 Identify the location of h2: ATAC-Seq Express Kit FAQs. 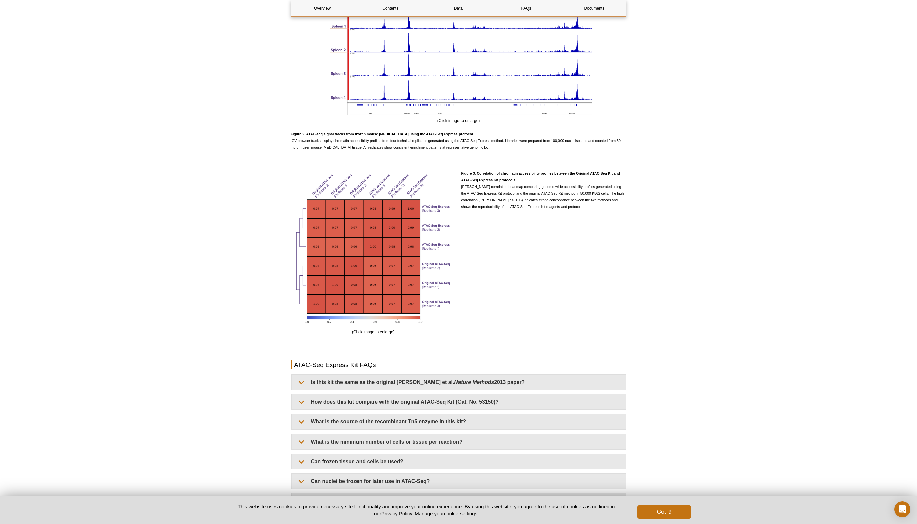
(458, 365).